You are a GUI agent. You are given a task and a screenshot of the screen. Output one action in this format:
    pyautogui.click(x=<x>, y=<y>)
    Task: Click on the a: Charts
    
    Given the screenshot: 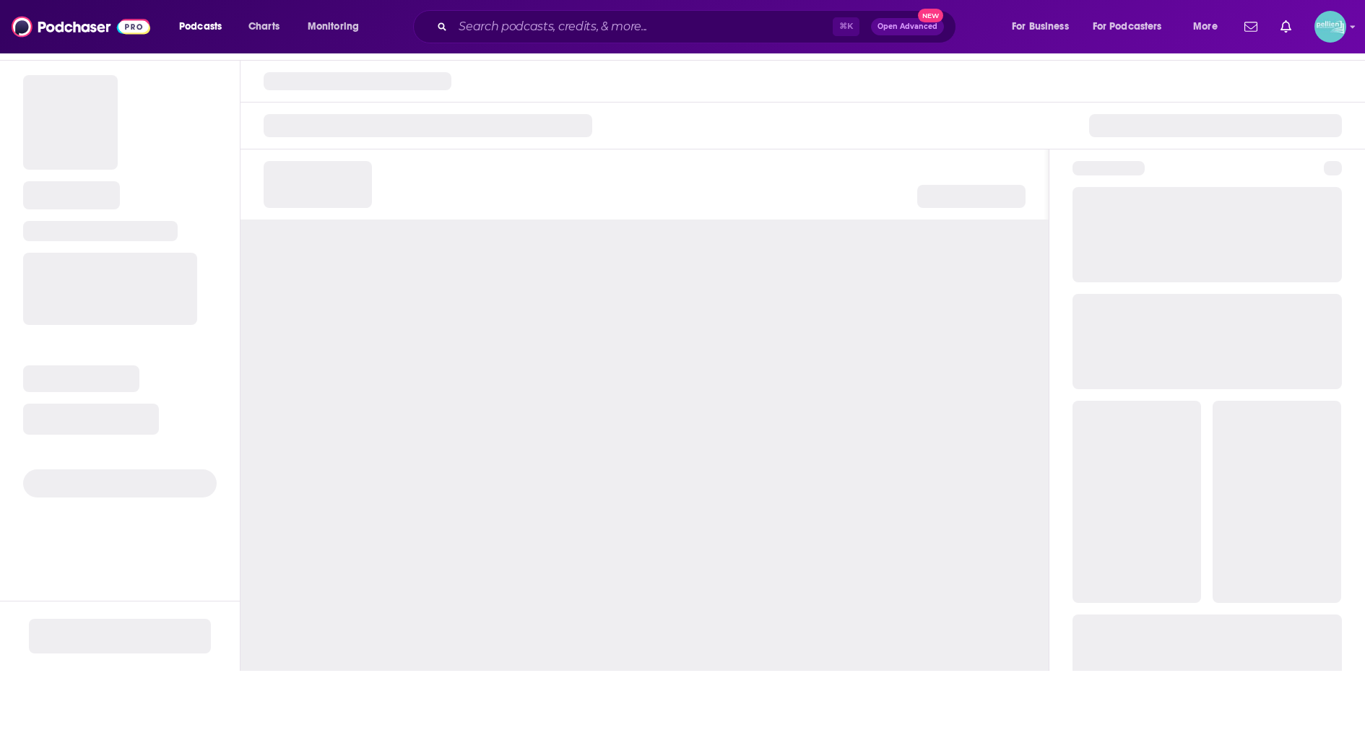 What is the action you would take?
    pyautogui.click(x=264, y=27)
    